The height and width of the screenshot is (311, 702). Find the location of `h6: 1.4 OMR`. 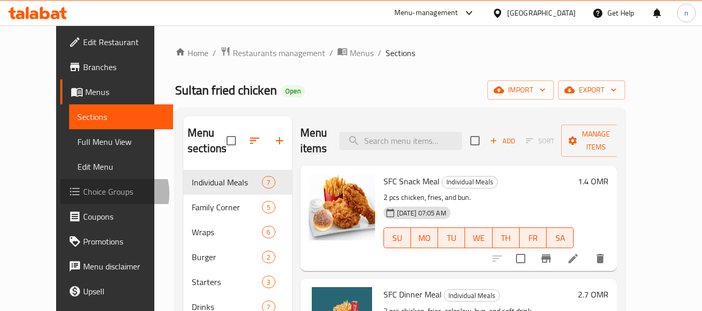

h6: 1.4 OMR is located at coordinates (593, 181).